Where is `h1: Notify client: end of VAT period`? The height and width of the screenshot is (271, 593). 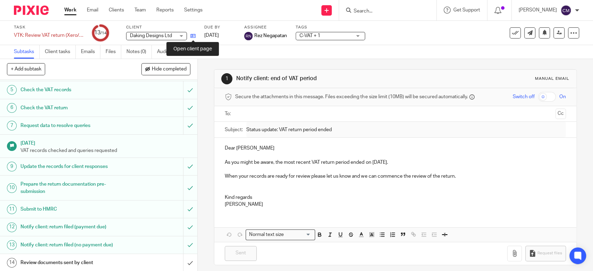 h1: Notify client: end of VAT period is located at coordinates (323, 79).